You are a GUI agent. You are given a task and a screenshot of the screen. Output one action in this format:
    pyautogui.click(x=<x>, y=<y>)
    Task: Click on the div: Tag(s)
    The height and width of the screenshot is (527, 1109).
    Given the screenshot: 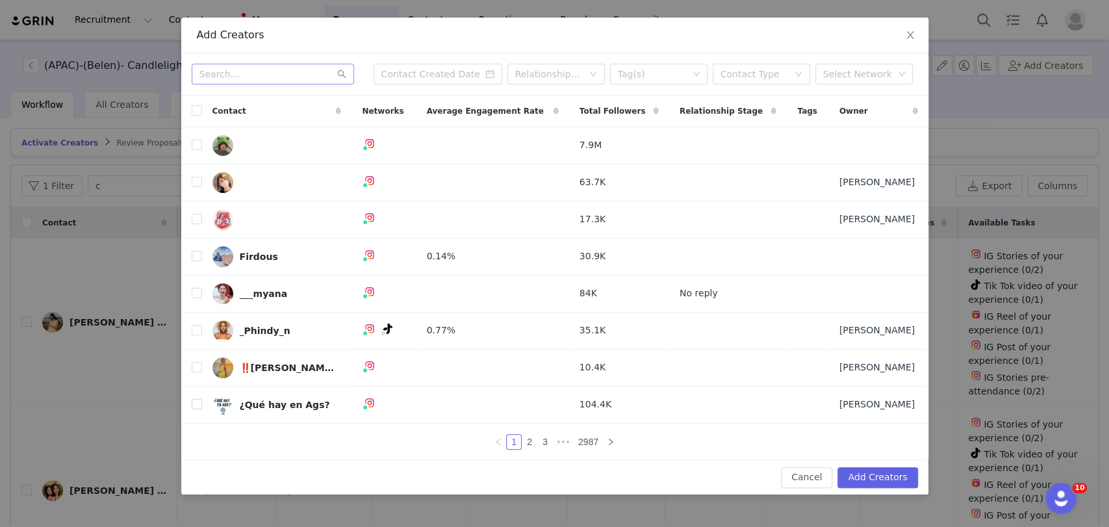 What is the action you would take?
    pyautogui.click(x=653, y=74)
    